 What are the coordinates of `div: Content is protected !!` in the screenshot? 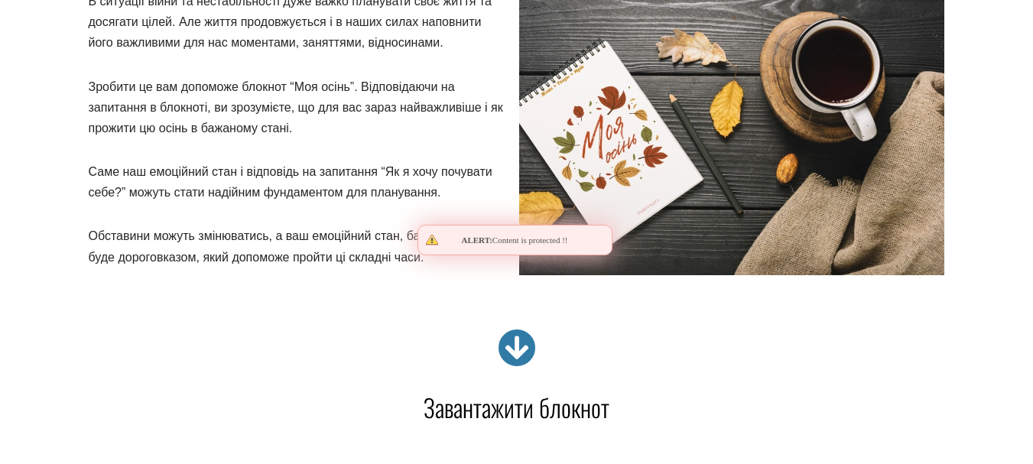 It's located at (515, 240).